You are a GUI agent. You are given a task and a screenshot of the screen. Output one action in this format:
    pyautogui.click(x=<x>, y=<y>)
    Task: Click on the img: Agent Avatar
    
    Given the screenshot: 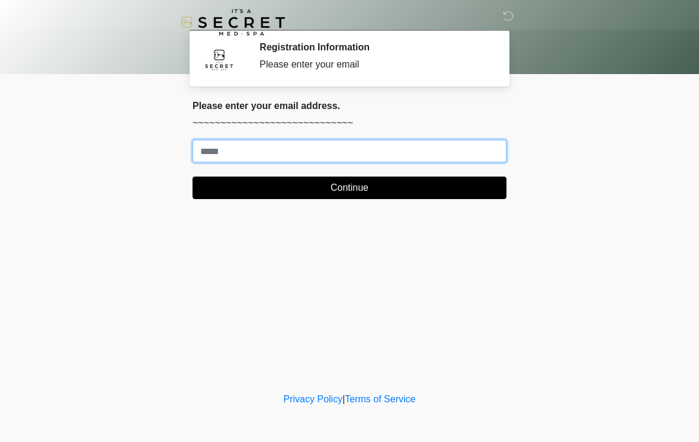 What is the action you would take?
    pyautogui.click(x=219, y=59)
    